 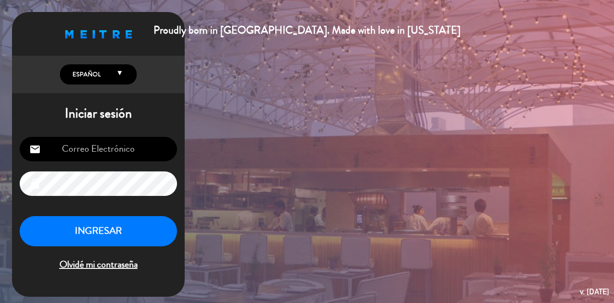 I want to click on h1: Iniciar sesión, so click(x=98, y=114).